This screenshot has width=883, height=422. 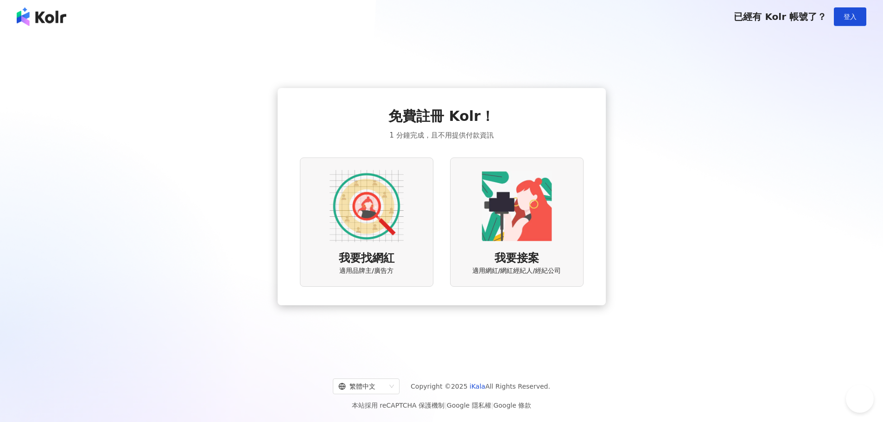 What do you see at coordinates (517, 206) in the screenshot?
I see `img: KOL identity option` at bounding box center [517, 206].